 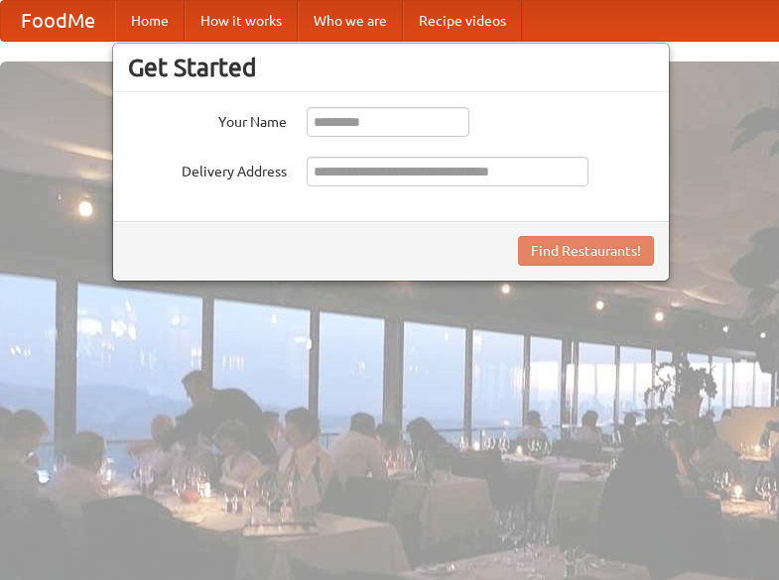 What do you see at coordinates (207, 119) in the screenshot?
I see `label: Your Name` at bounding box center [207, 119].